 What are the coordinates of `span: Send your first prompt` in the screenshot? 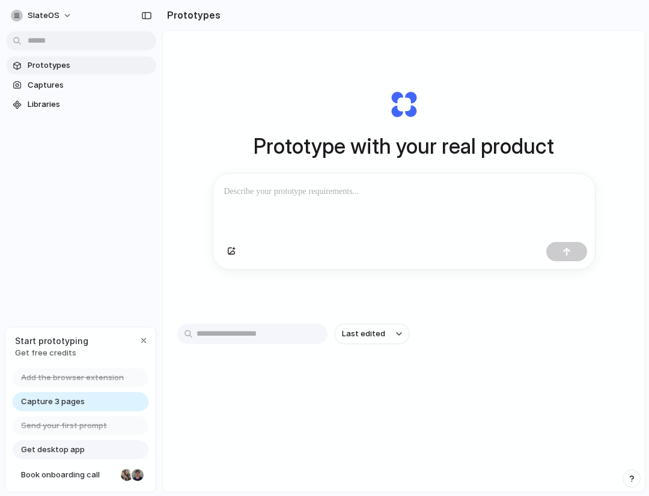 It's located at (64, 426).